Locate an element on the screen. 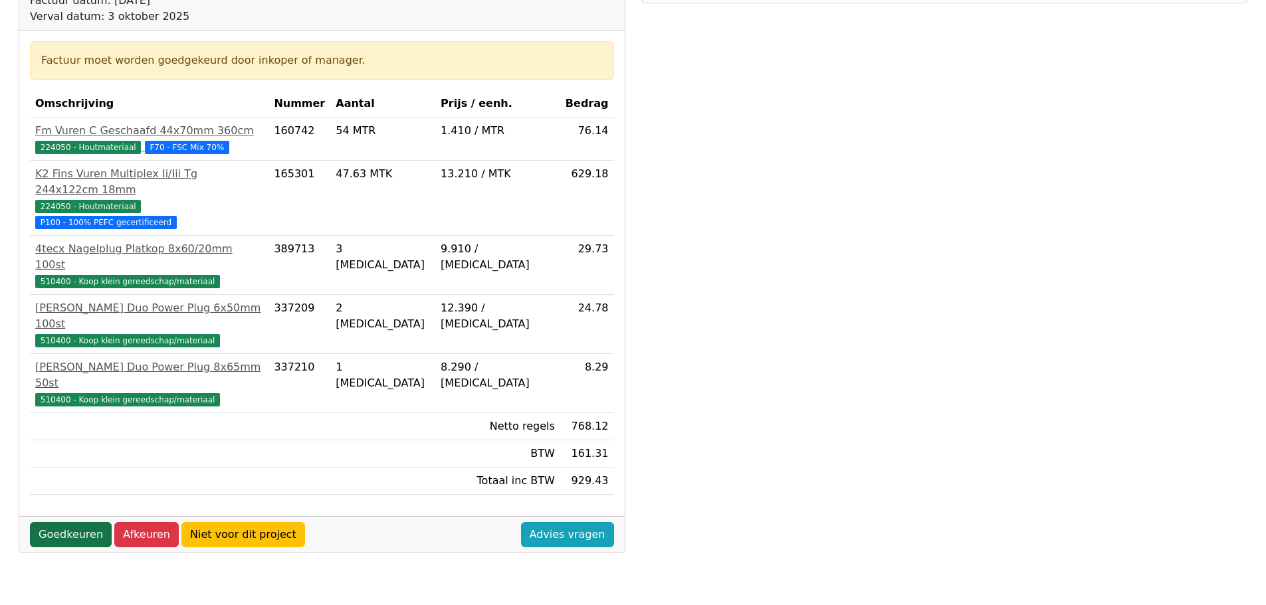 This screenshot has height=605, width=1266. th: Prijs / eenh. is located at coordinates (498, 104).